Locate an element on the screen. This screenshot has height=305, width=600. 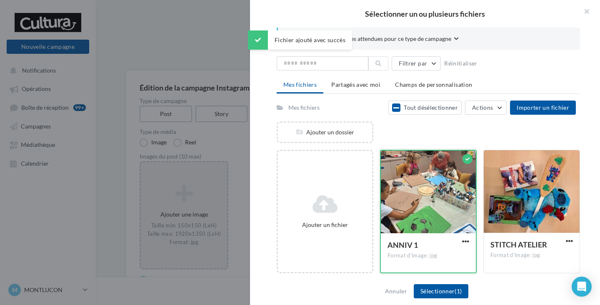
button: Tout désélectionner is located at coordinates (425, 108).